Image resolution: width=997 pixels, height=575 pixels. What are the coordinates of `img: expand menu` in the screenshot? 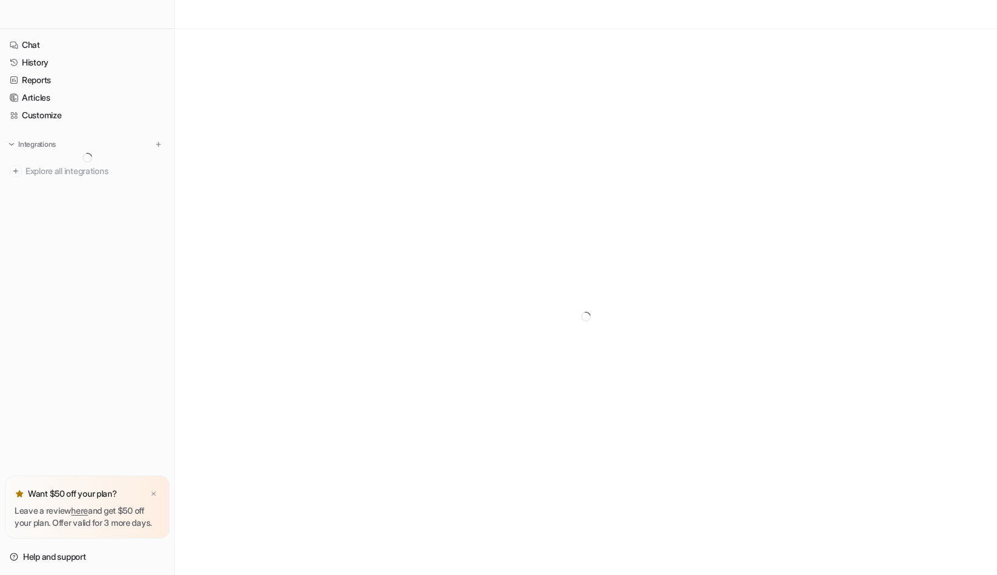 It's located at (12, 144).